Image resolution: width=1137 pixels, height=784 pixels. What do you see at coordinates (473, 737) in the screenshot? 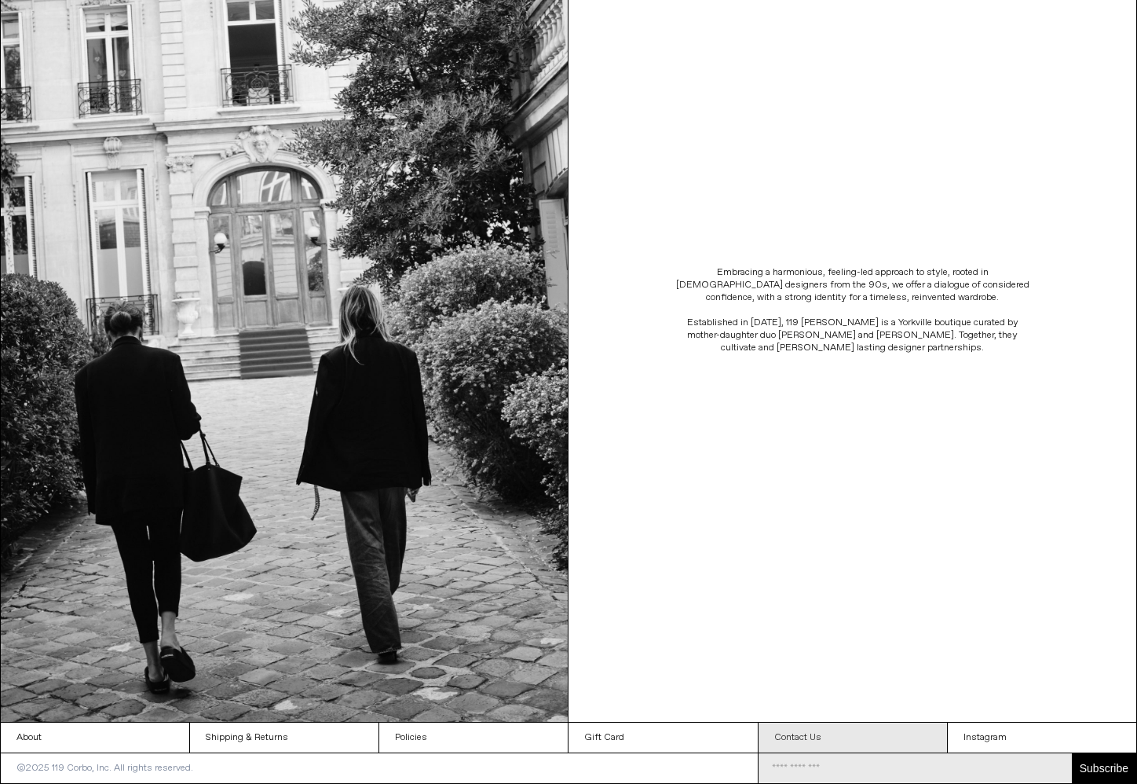
I see `a: Policies` at bounding box center [473, 737].